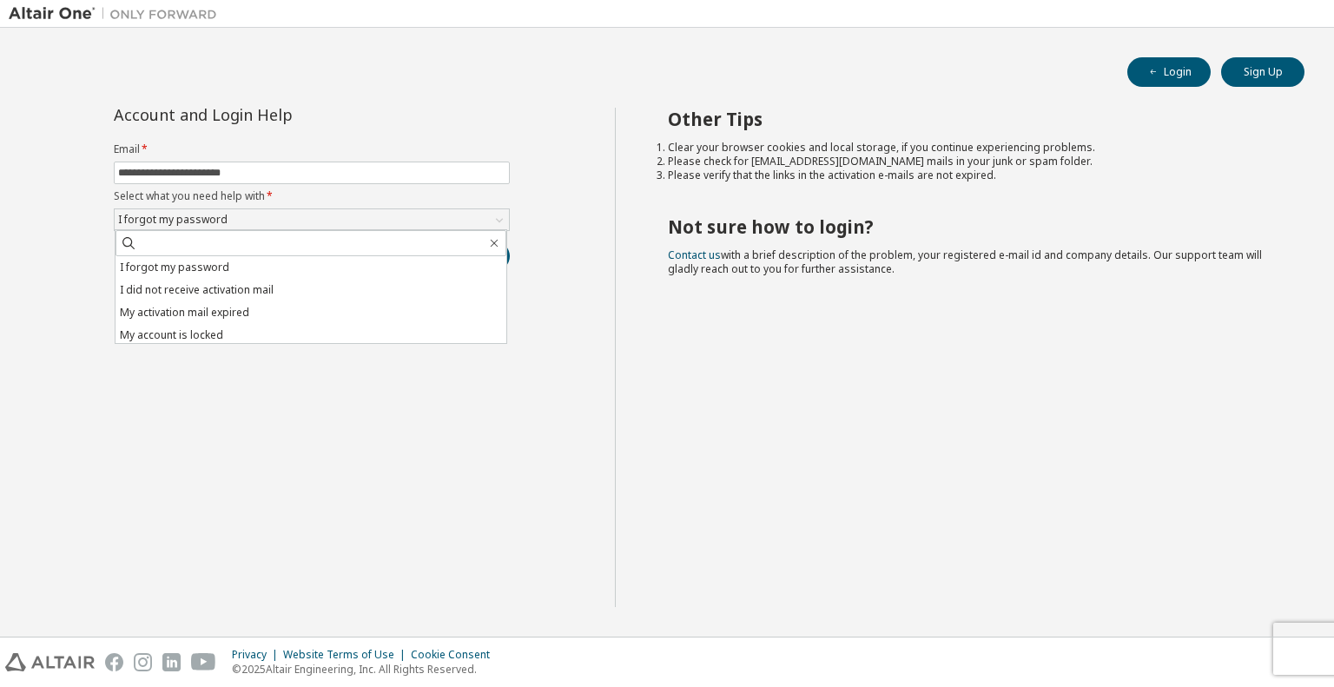 This screenshot has width=1334, height=687. I want to click on h2: Not sure how to login?, so click(971, 227).